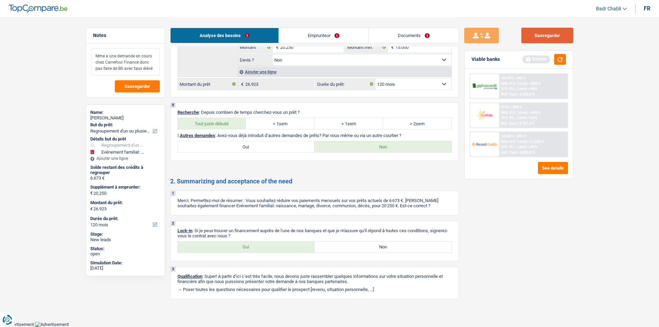  I want to click on span: Limit: >1.033 €, so click(531, 141).